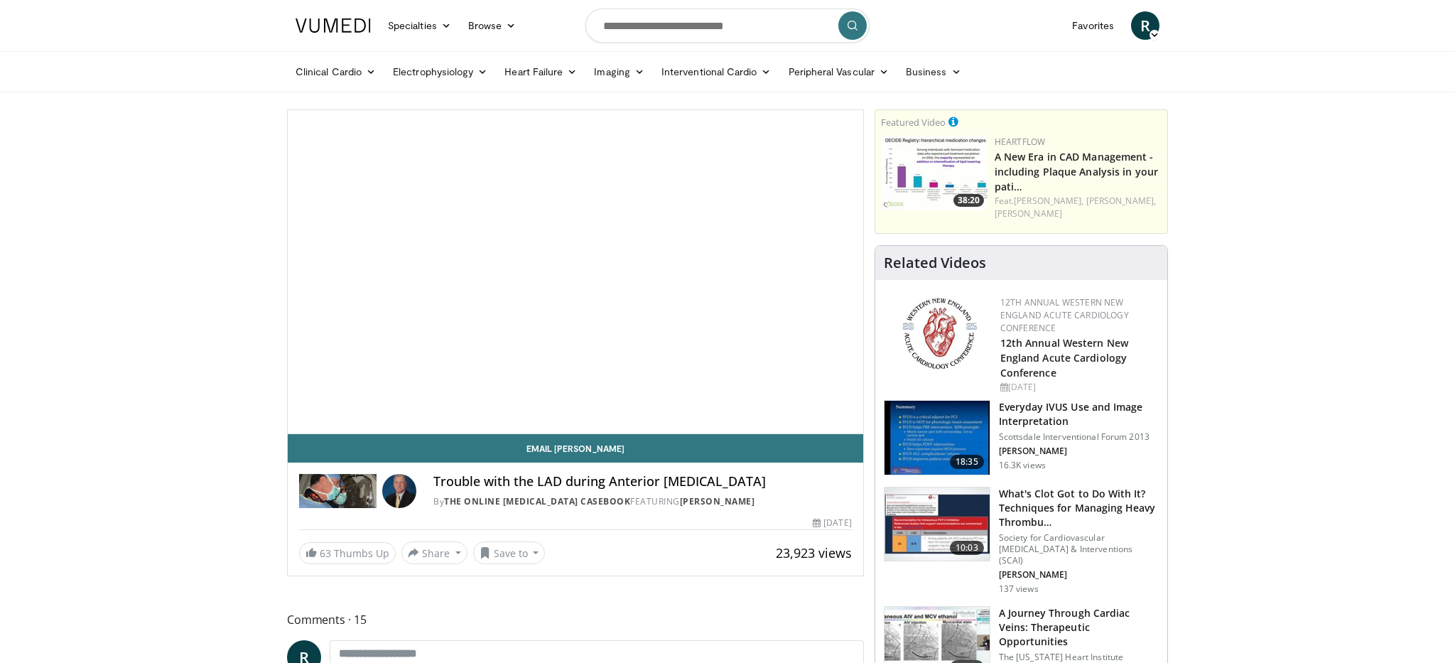 Image resolution: width=1455 pixels, height=663 pixels. What do you see at coordinates (347, 553) in the screenshot?
I see `a: 63 Thumbs Up` at bounding box center [347, 553].